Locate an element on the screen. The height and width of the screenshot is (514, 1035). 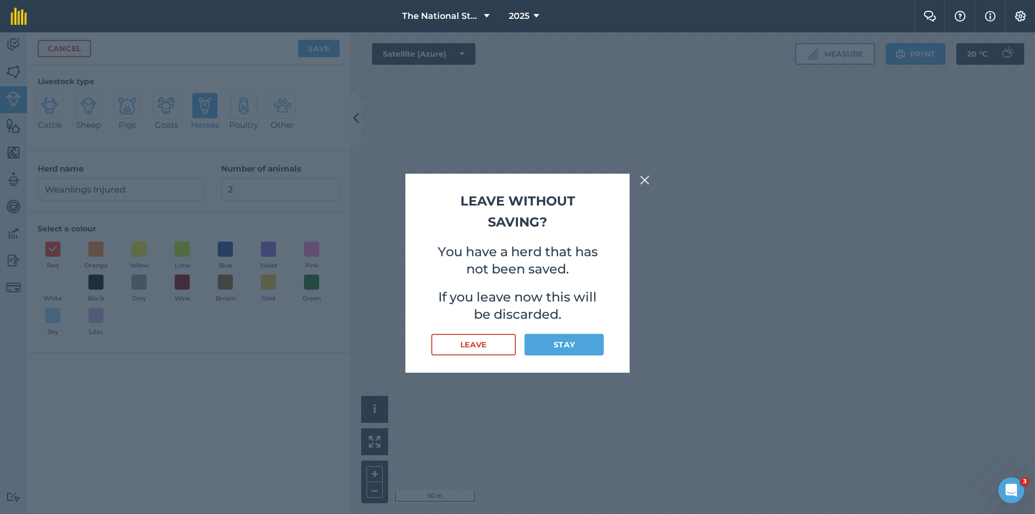
img: Two speech bubbles overlapping with the left bubble in the forefront is located at coordinates (930, 16).